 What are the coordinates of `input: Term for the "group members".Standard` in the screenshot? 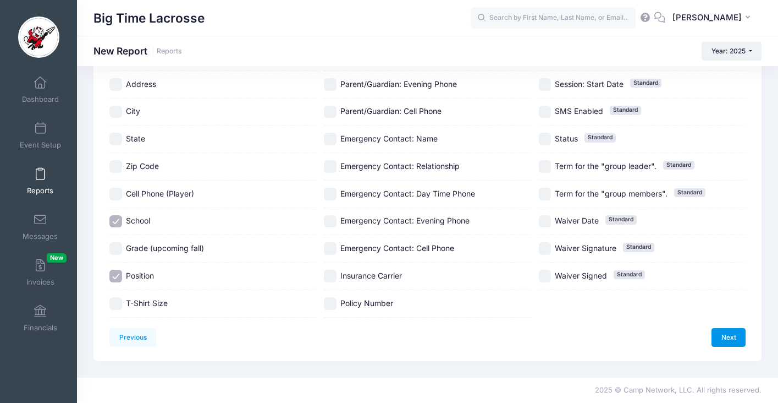 It's located at (545, 194).